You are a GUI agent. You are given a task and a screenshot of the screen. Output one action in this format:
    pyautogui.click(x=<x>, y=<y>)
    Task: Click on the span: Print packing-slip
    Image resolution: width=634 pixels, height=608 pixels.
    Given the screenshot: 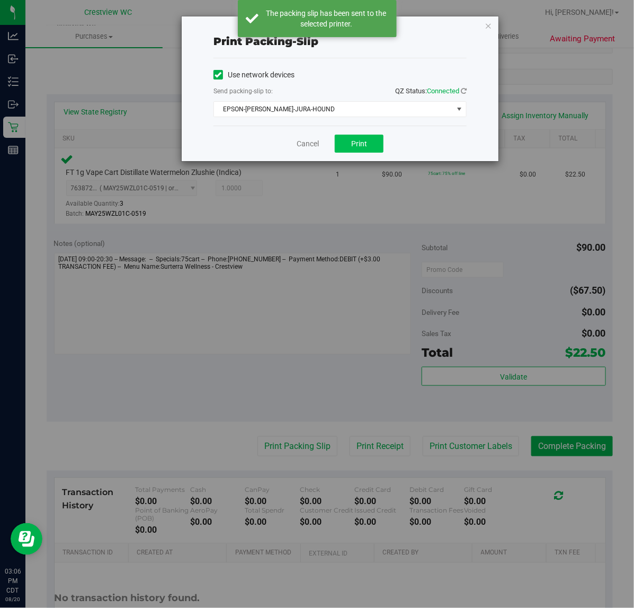 What is the action you would take?
    pyautogui.click(x=266, y=41)
    